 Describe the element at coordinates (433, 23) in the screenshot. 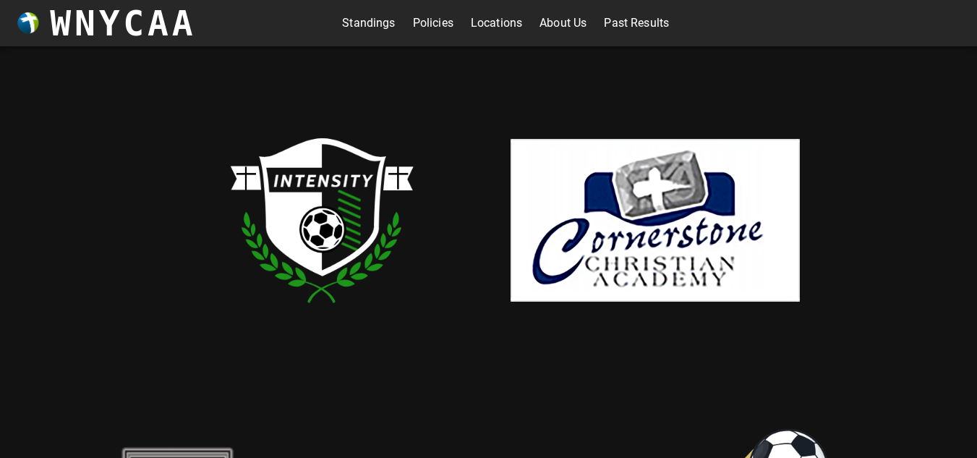

I see `a: Policies` at that location.